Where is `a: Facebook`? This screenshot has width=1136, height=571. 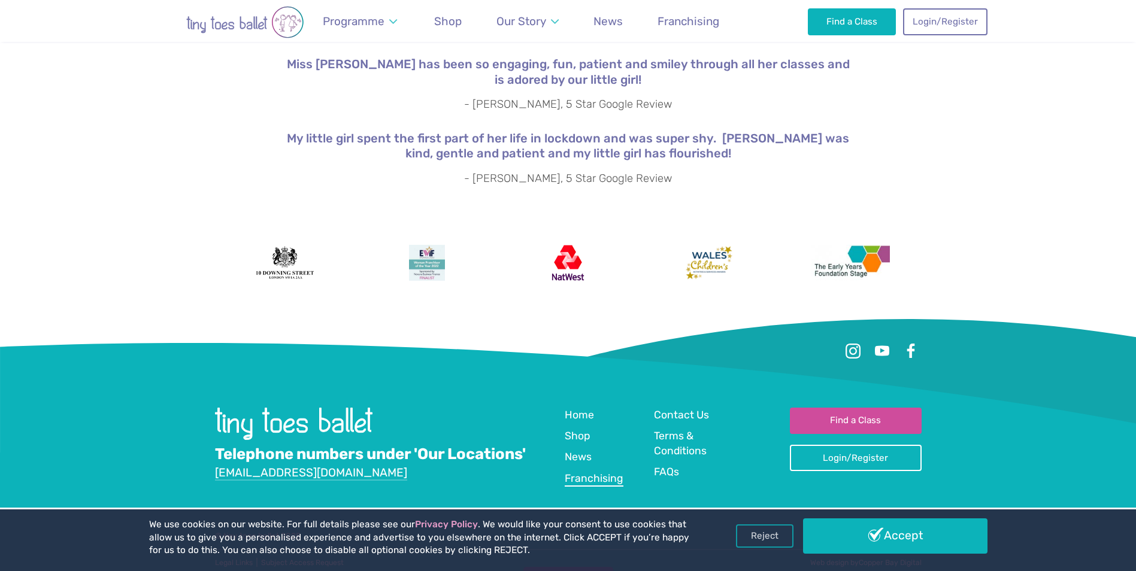 a: Facebook is located at coordinates (911, 352).